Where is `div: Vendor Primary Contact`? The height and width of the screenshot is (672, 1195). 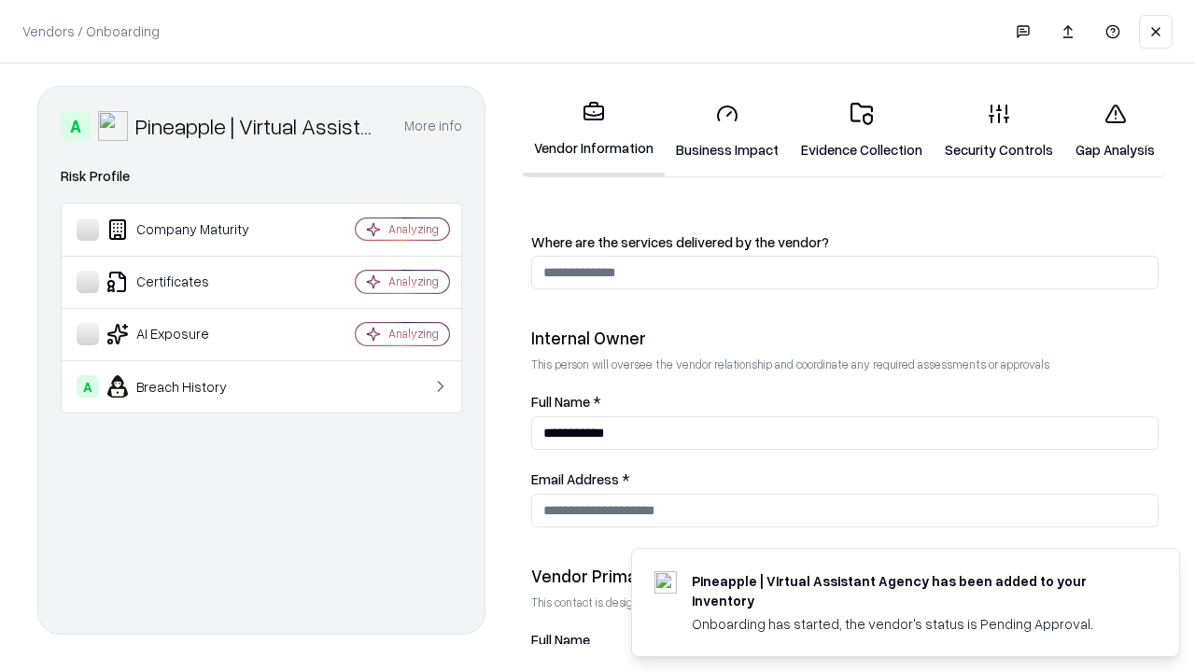 div: Vendor Primary Contact is located at coordinates (845, 576).